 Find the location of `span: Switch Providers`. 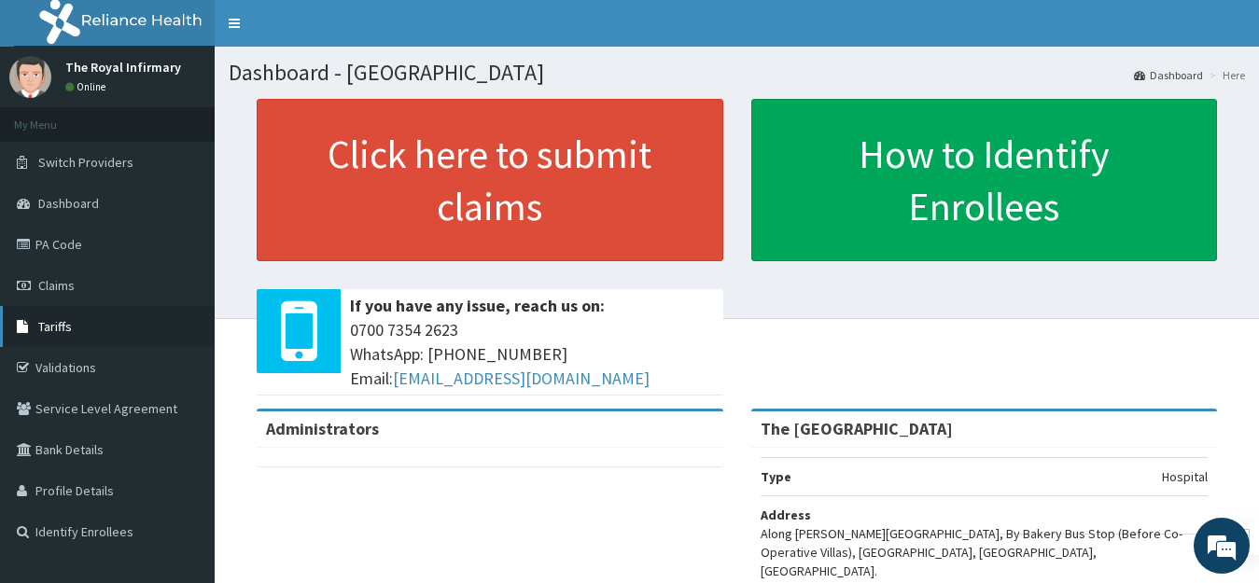

span: Switch Providers is located at coordinates (86, 162).